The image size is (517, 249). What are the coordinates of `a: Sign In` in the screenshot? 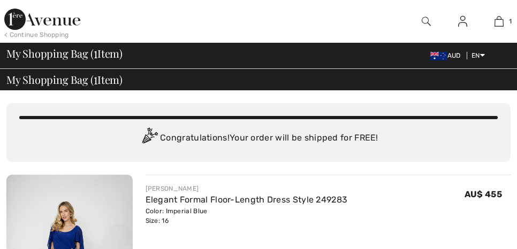 It's located at (462, 21).